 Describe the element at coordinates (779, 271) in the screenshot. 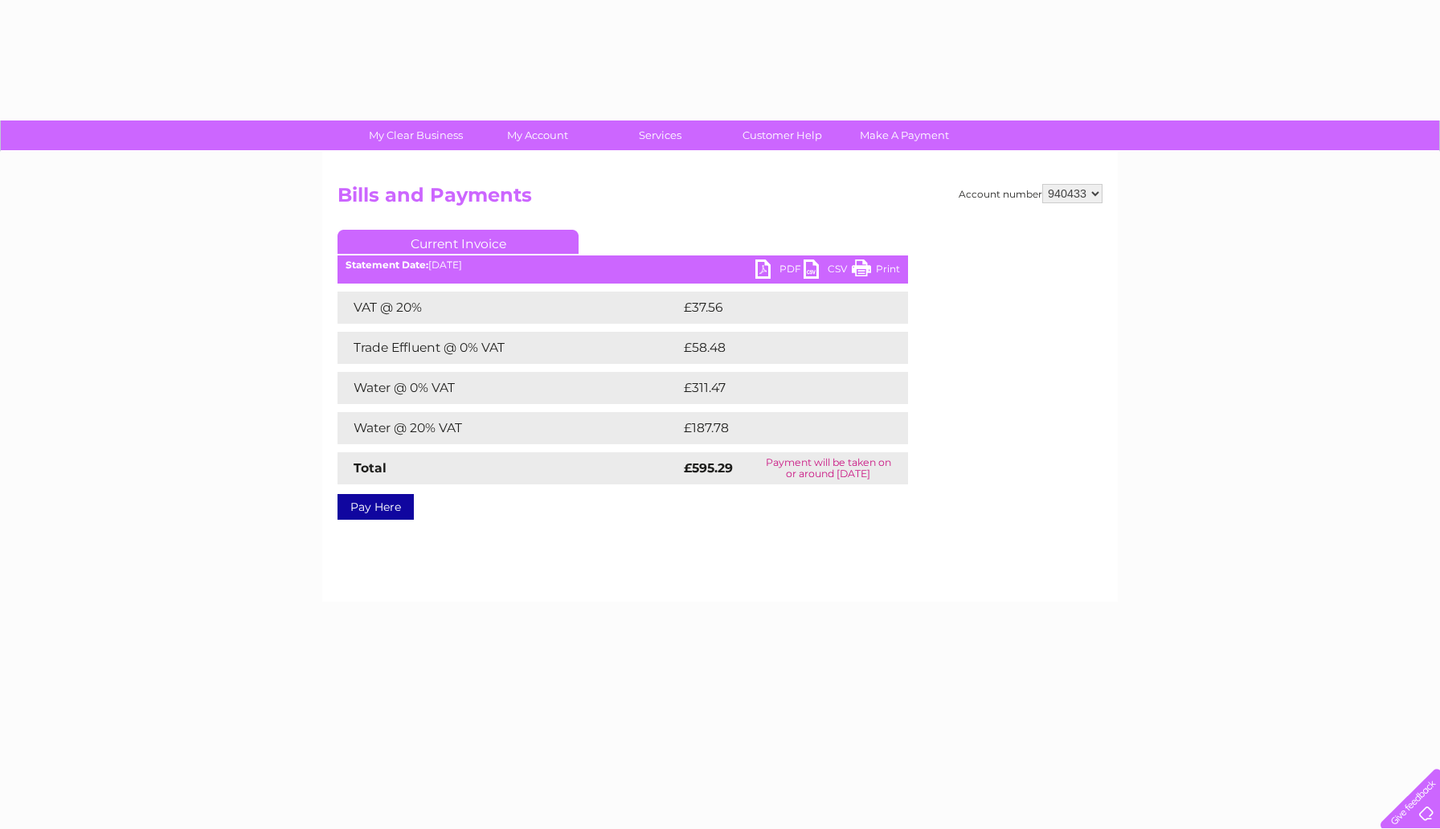

I see `a: PDF` at that location.